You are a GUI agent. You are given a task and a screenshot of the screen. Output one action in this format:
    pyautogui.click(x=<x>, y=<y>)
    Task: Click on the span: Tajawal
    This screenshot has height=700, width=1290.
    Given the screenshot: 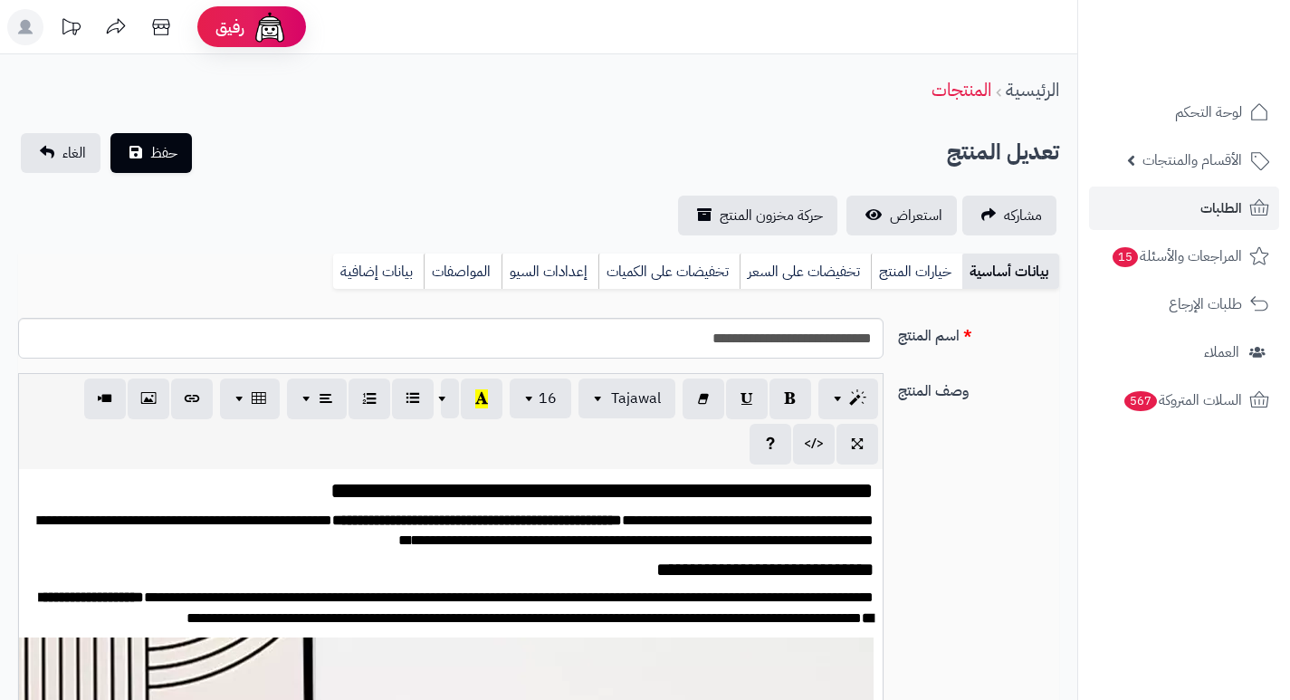 What is the action you would take?
    pyautogui.click(x=635, y=398)
    